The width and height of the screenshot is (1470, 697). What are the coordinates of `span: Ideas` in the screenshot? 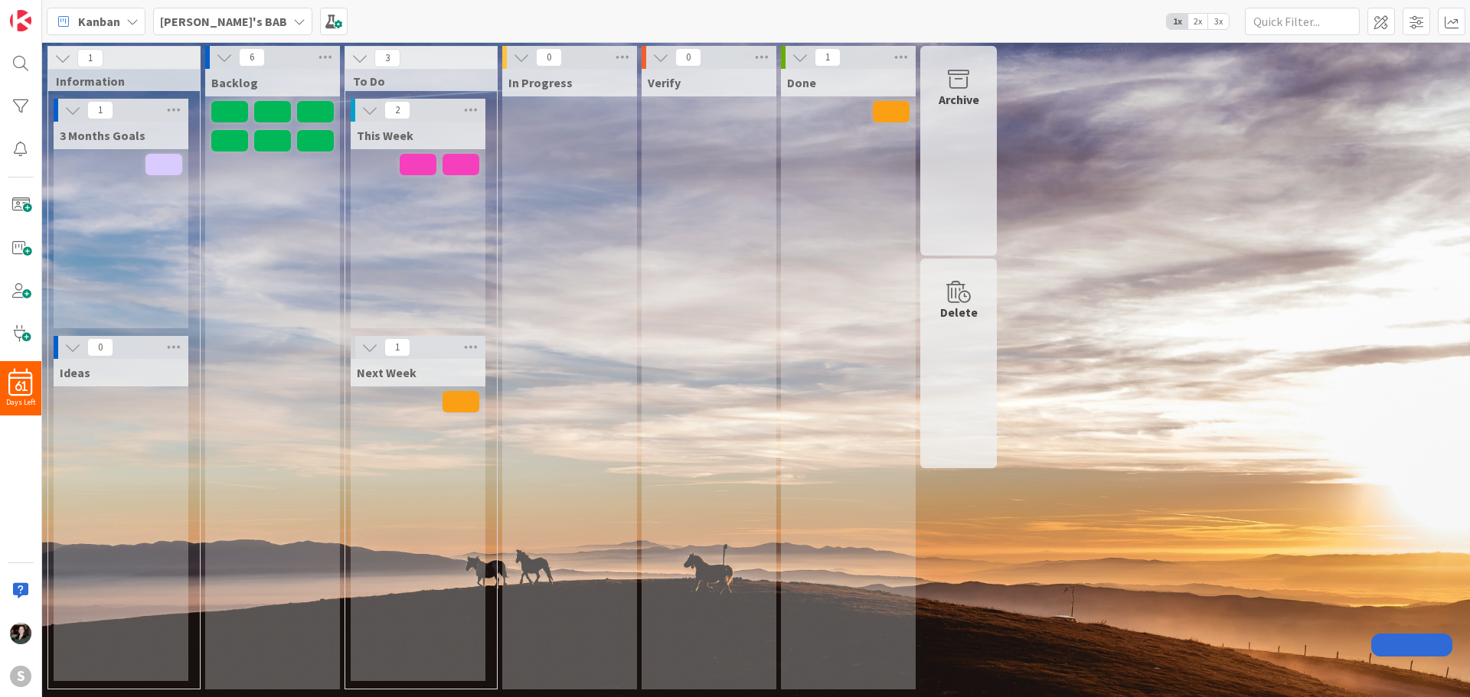 It's located at (75, 373).